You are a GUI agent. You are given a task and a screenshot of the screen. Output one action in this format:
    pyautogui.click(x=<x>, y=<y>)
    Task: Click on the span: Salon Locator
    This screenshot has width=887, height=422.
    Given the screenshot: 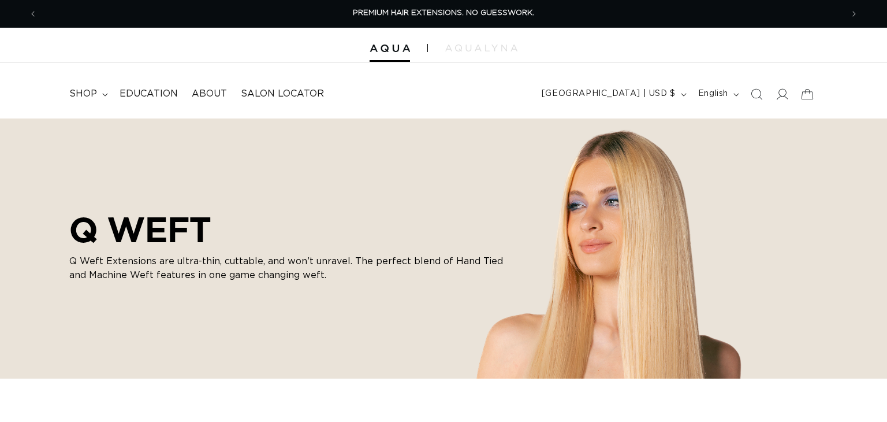 What is the action you would take?
    pyautogui.click(x=282, y=94)
    